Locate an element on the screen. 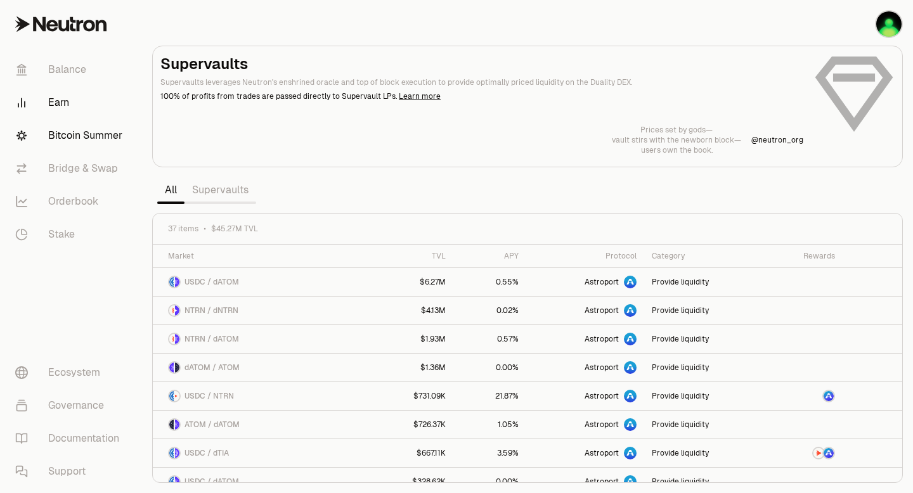 The width and height of the screenshot is (913, 493). a: Prices set by gods—vault stirs with the newborn block—users own the book. is located at coordinates (676, 140).